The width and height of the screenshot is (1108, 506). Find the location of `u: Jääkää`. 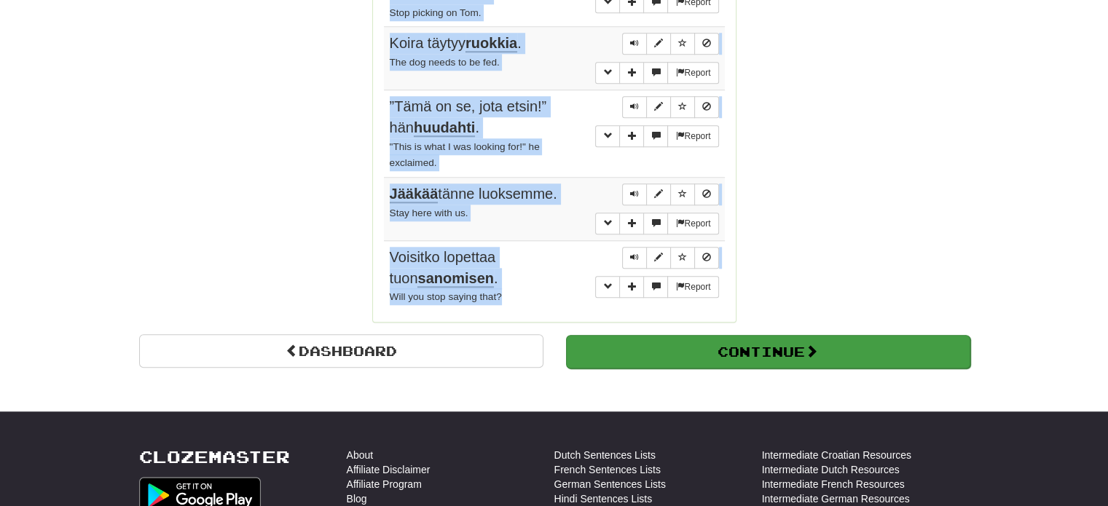

u: Jääkää is located at coordinates (414, 195).